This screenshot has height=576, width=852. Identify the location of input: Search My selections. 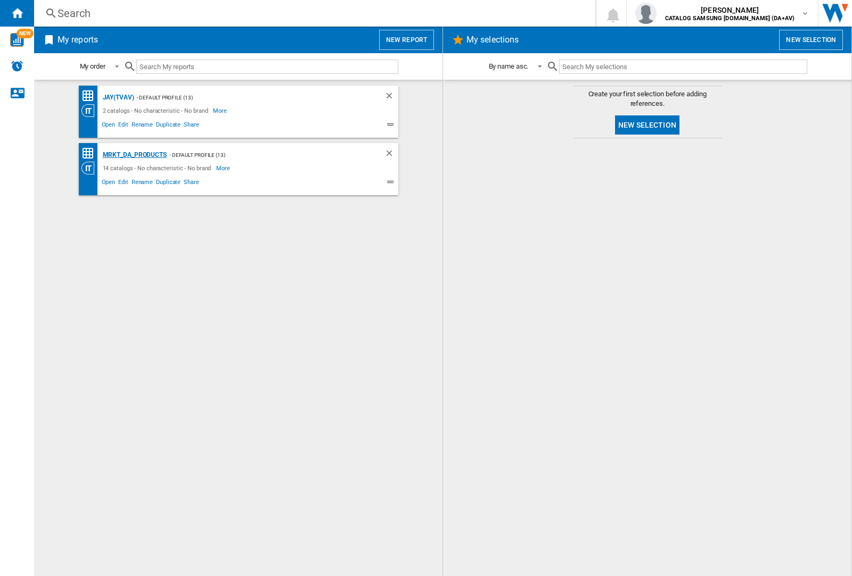
(682, 67).